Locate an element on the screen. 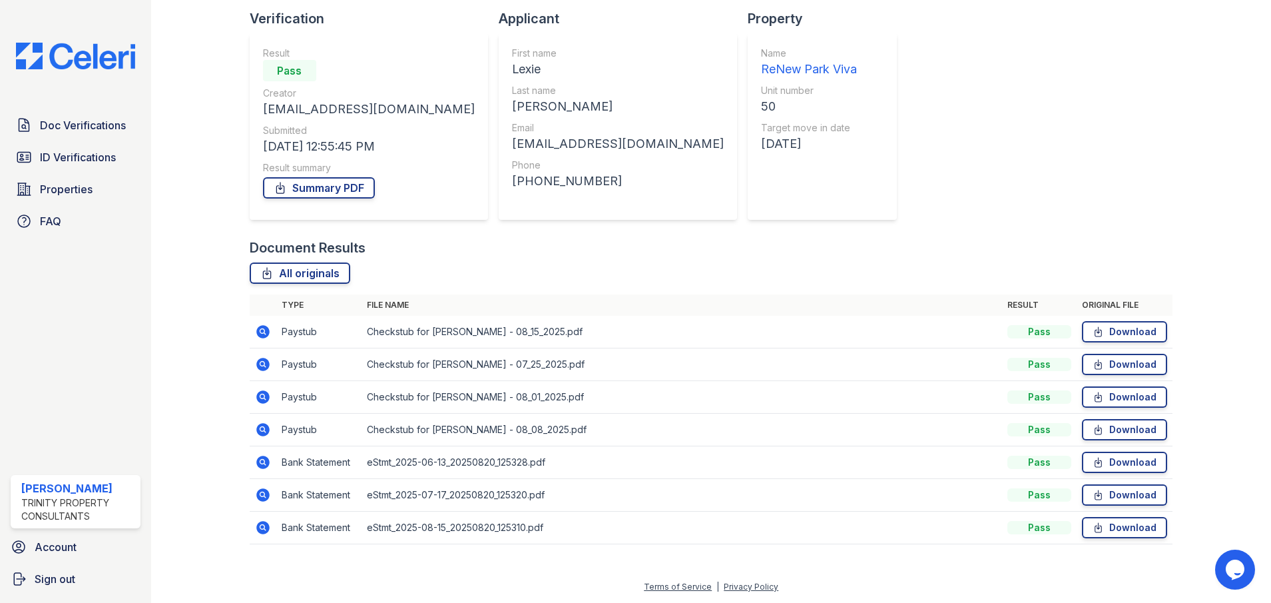  a: Name ReNew Park Viva is located at coordinates (809, 63).